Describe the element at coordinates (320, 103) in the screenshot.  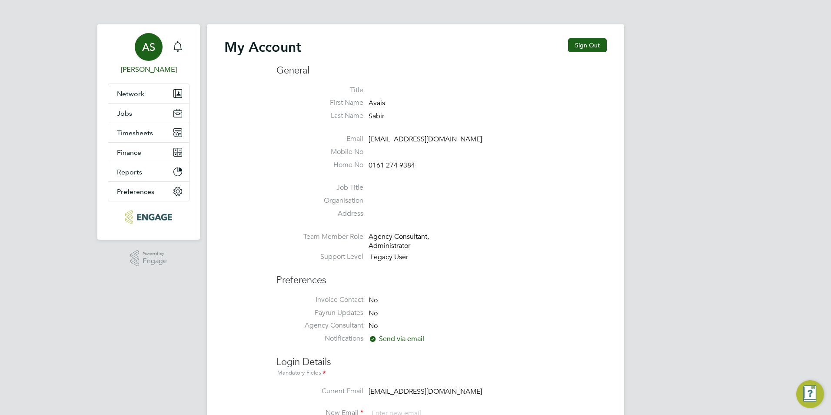
I see `label: First Name` at that location.